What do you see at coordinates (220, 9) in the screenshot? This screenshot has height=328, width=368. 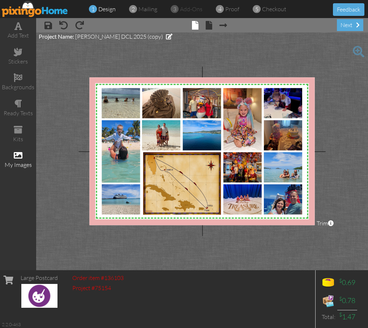 I see `span: 4` at bounding box center [220, 9].